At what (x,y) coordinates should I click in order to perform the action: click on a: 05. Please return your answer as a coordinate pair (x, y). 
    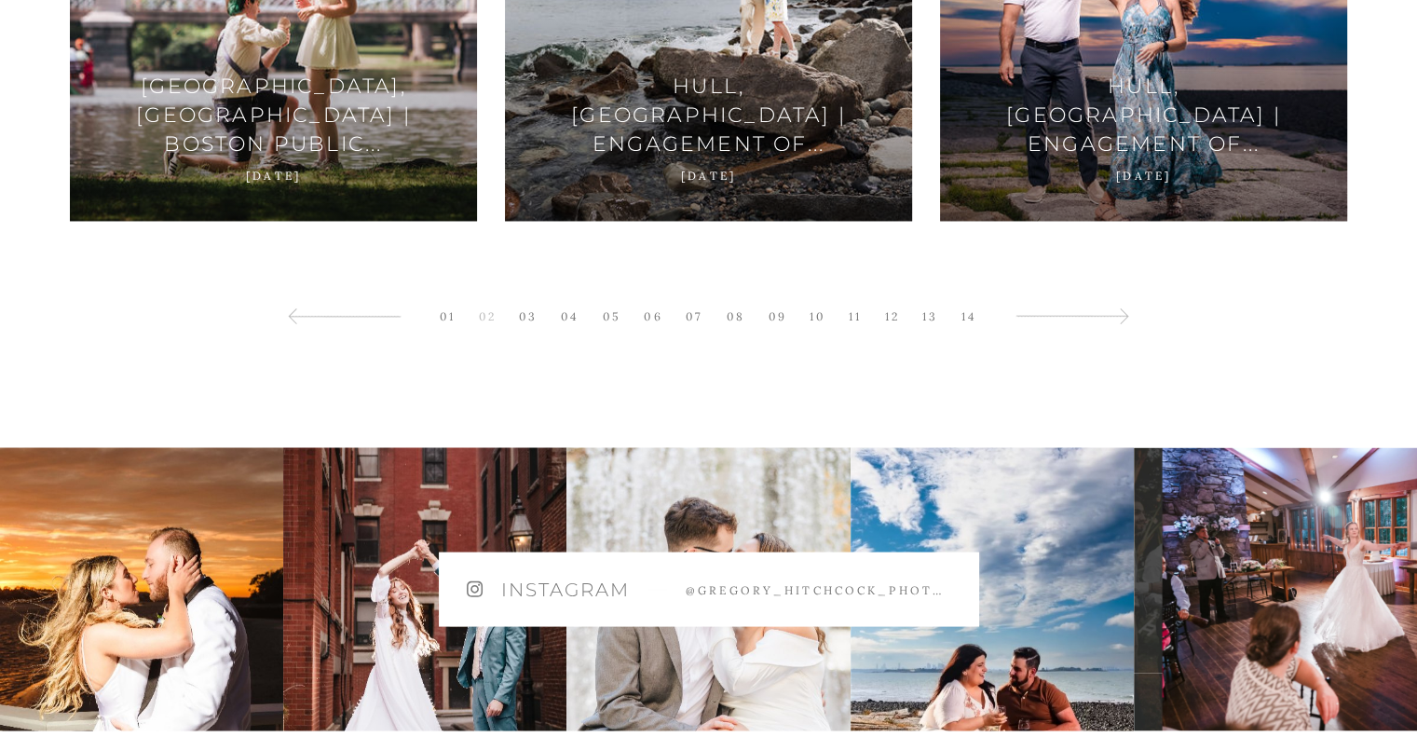
    Looking at the image, I should click on (612, 315).